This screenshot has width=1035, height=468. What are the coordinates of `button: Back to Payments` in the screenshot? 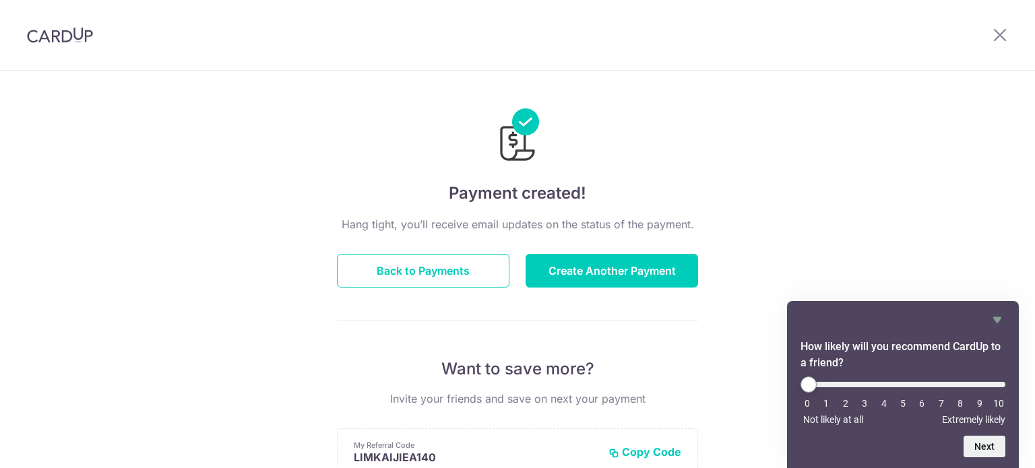 It's located at (423, 271).